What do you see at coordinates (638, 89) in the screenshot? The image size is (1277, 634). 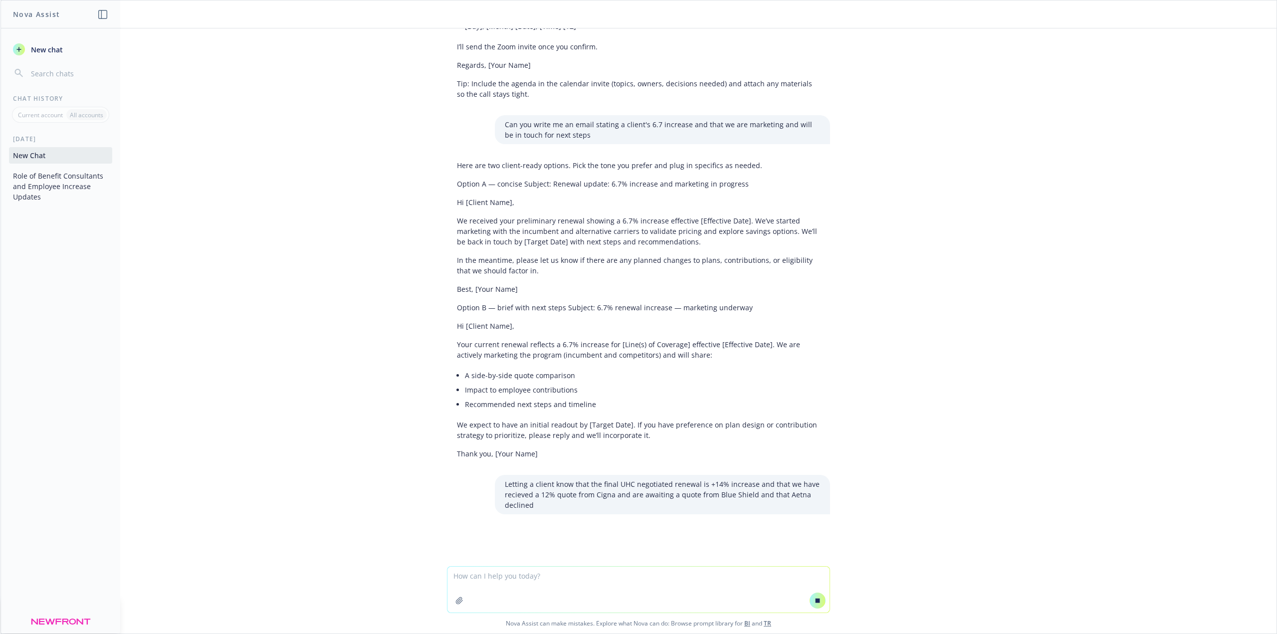 I see `p: Tip: Include the agenda in the calendar invite (topics, owners, decisions needed) and attach any ...` at bounding box center [638, 89].